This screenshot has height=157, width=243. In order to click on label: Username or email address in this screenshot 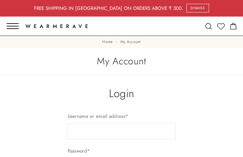, I will do `click(122, 118)`.